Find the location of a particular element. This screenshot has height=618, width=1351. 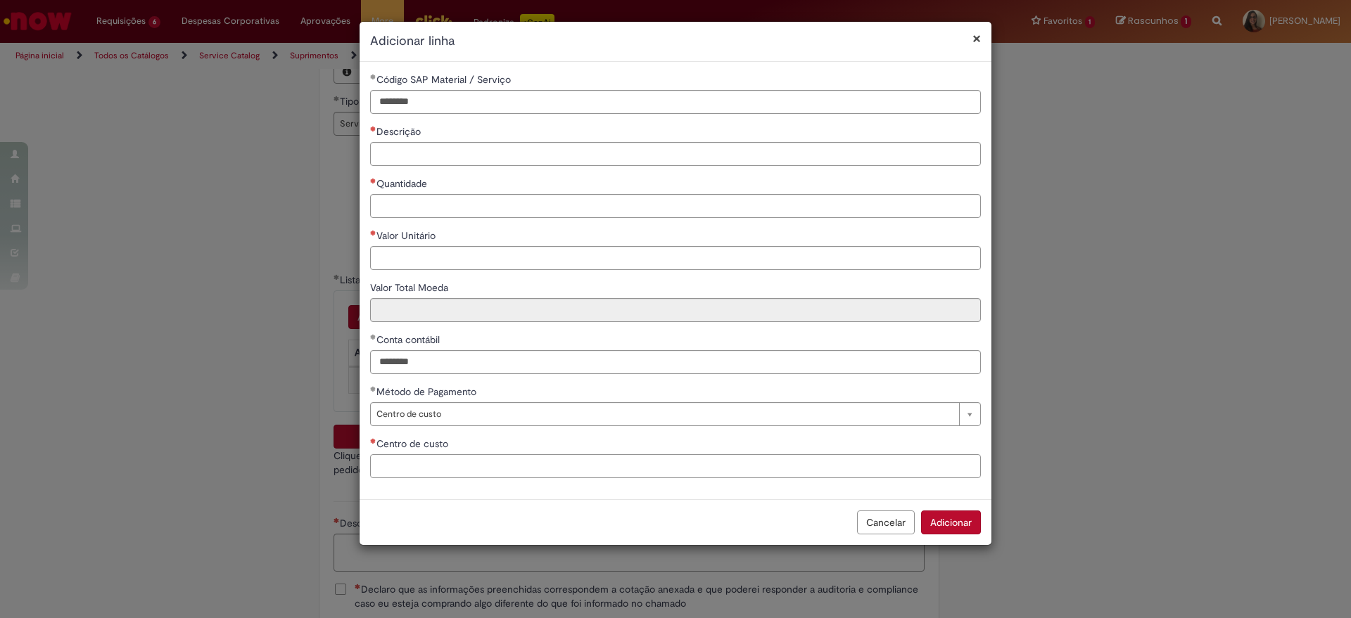

button: Adicionar is located at coordinates (951, 523).